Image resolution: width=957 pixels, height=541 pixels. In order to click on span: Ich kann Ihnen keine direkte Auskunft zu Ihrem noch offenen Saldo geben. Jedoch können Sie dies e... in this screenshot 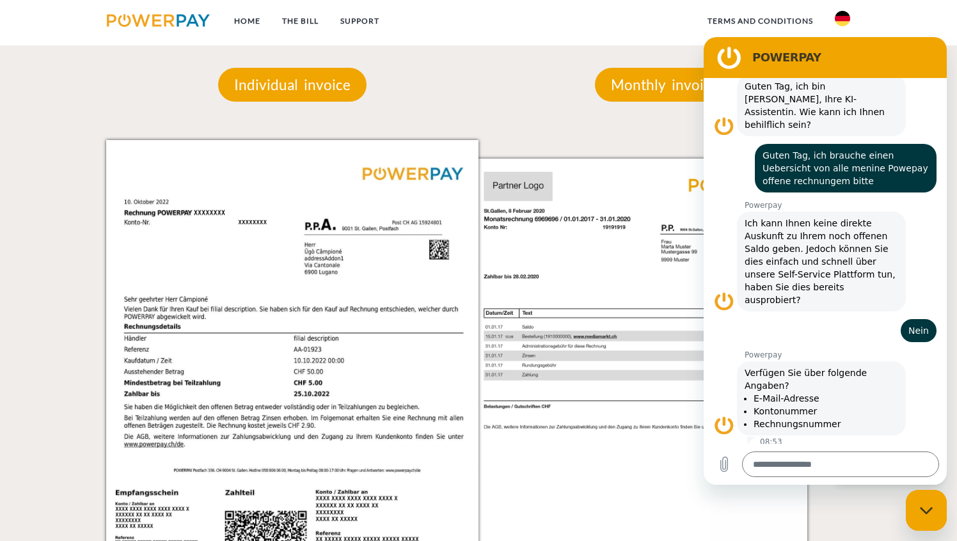, I will do `click(118, 225)`.